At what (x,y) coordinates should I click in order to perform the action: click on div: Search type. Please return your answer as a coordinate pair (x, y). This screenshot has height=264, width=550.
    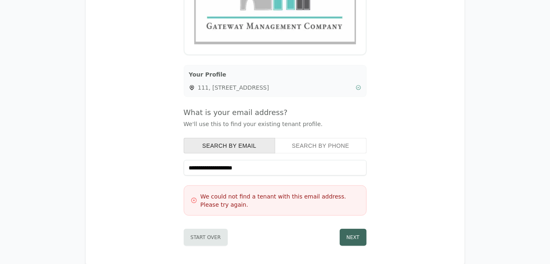
    Looking at the image, I should click on (275, 145).